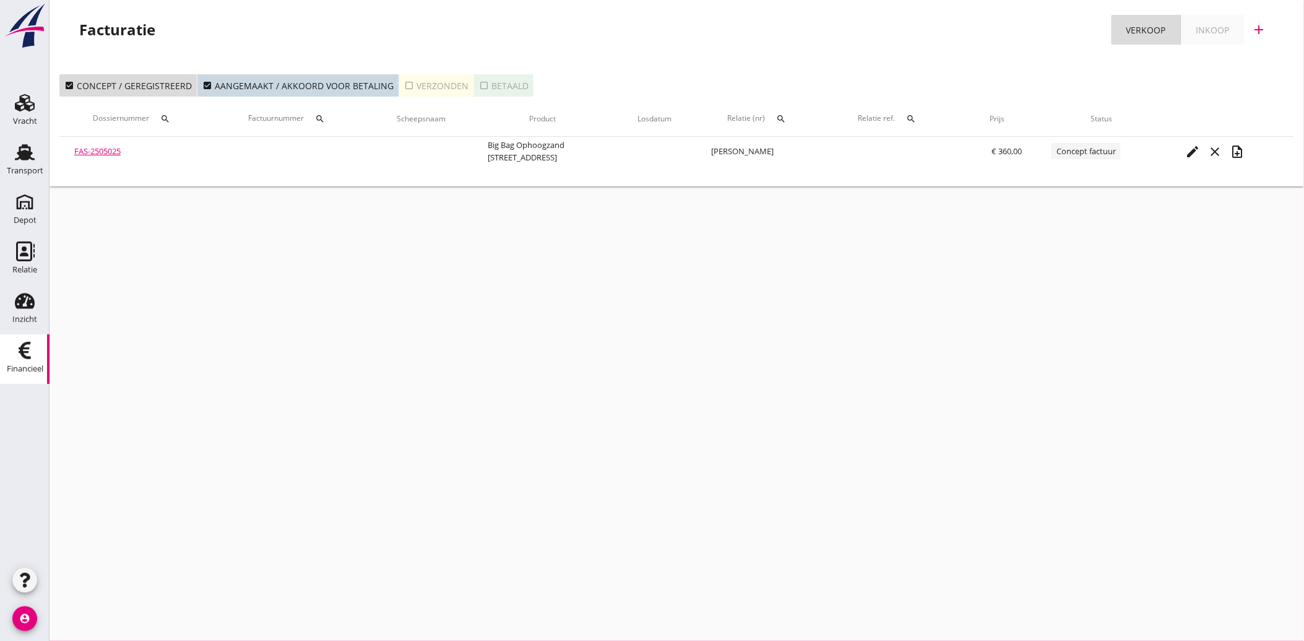  I want to click on div: Inzicht, so click(25, 319).